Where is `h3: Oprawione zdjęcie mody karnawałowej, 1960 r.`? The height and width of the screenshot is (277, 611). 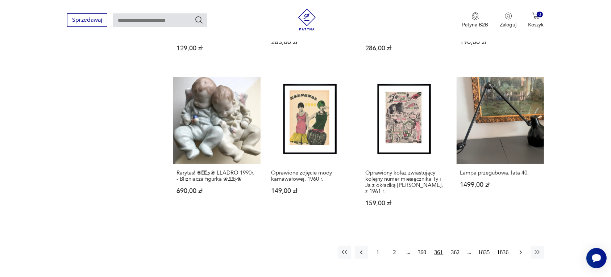 h3: Oprawione zdjęcie mody karnawałowej, 1960 r. is located at coordinates (311, 176).